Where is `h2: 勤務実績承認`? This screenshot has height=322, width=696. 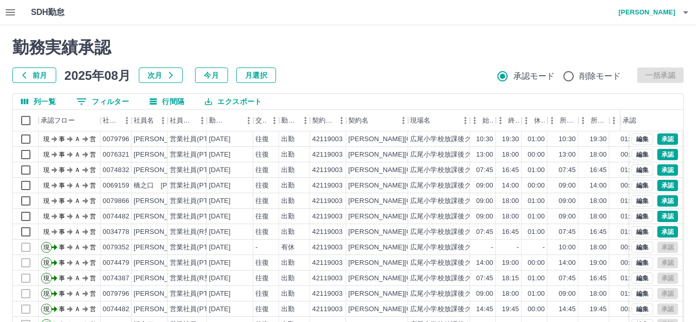 h2: 勤務実績承認 is located at coordinates (348, 47).